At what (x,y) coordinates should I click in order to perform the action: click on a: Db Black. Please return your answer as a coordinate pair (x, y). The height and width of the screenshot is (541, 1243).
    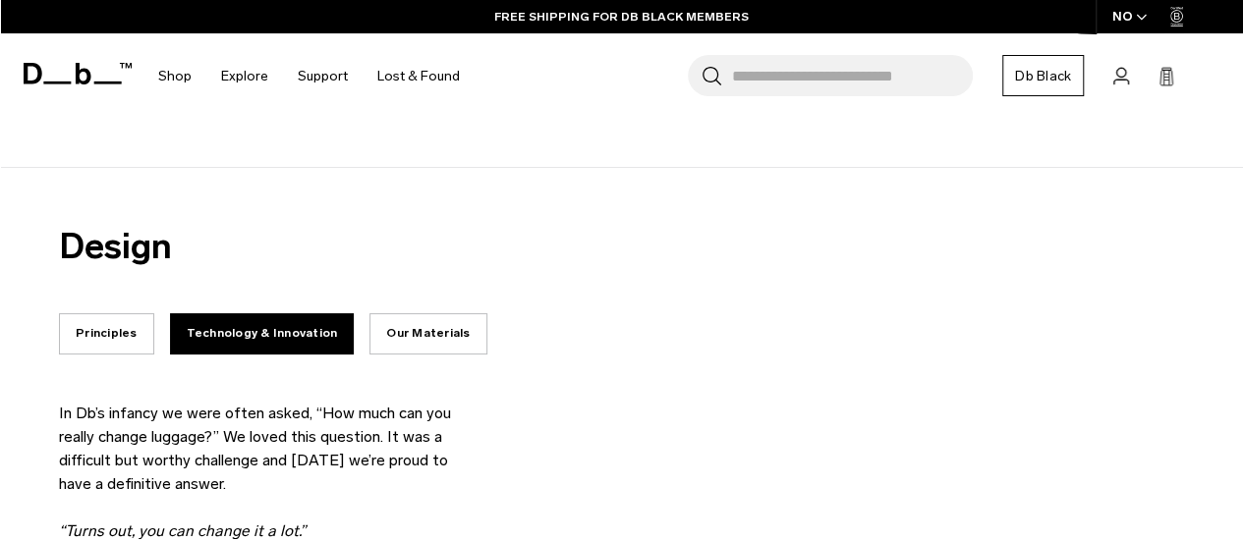
    Looking at the image, I should click on (1042, 76).